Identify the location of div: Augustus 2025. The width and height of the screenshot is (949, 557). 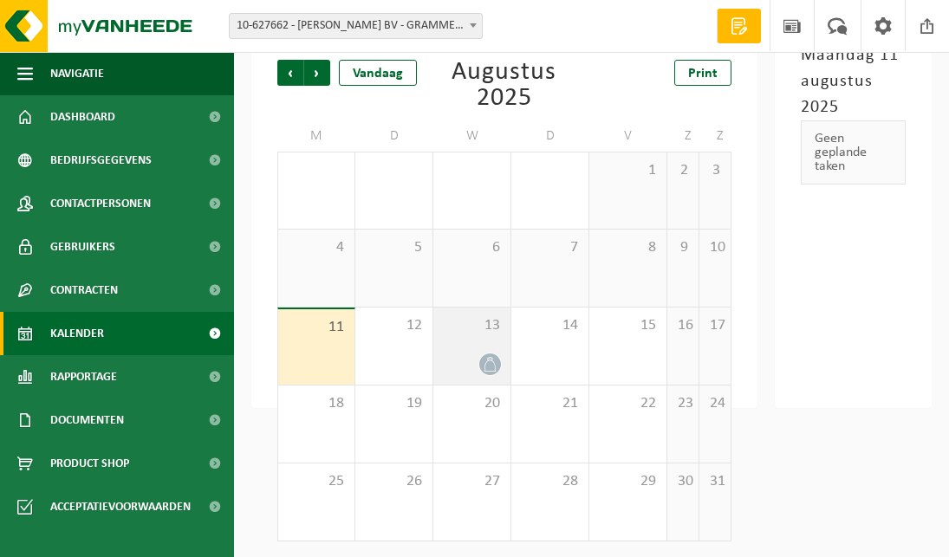
(504, 86).